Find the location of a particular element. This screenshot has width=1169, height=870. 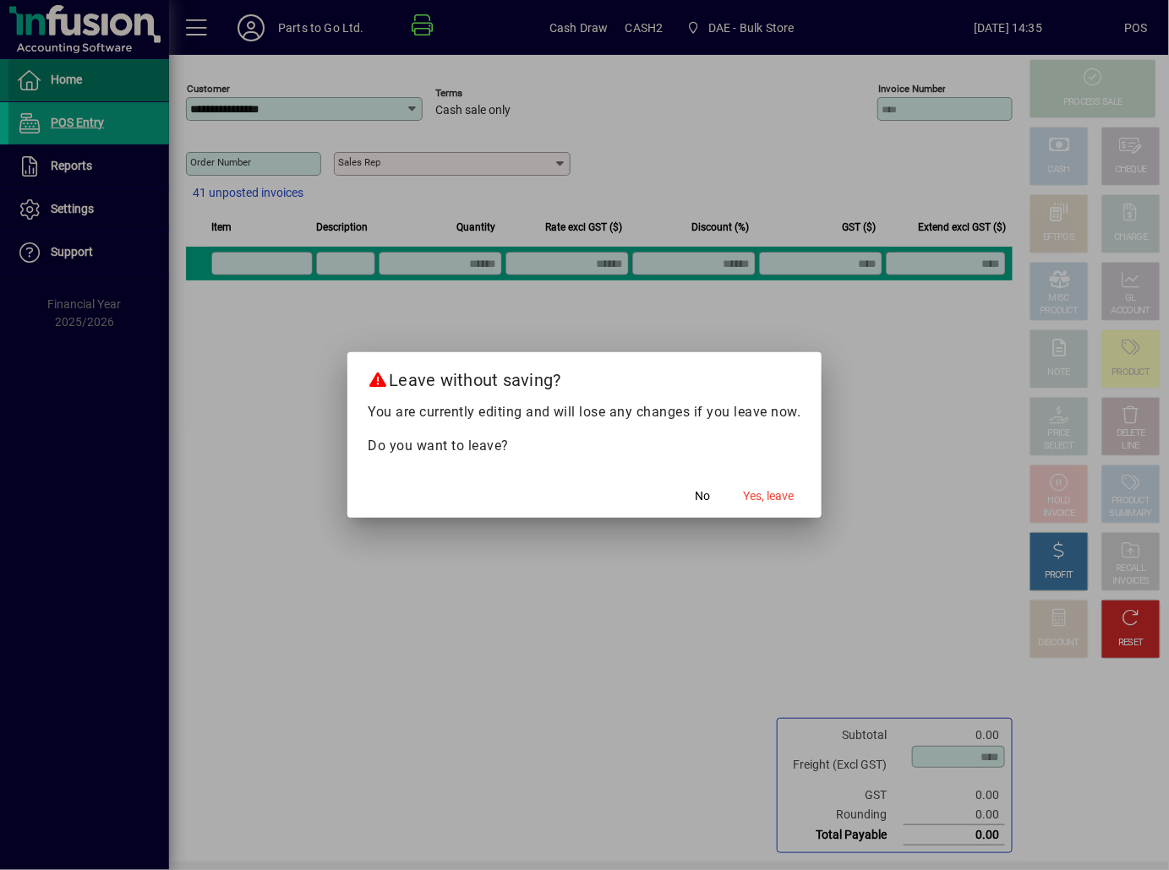

h2: Leave without saving? is located at coordinates (584, 377).